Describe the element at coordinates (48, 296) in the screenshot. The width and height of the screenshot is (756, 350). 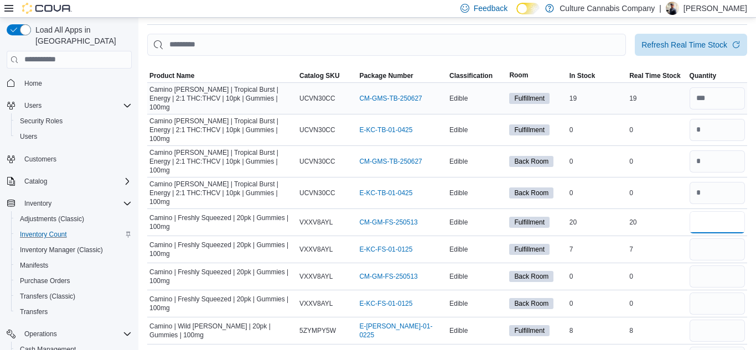
I see `span: Transfers (Classic)` at that location.